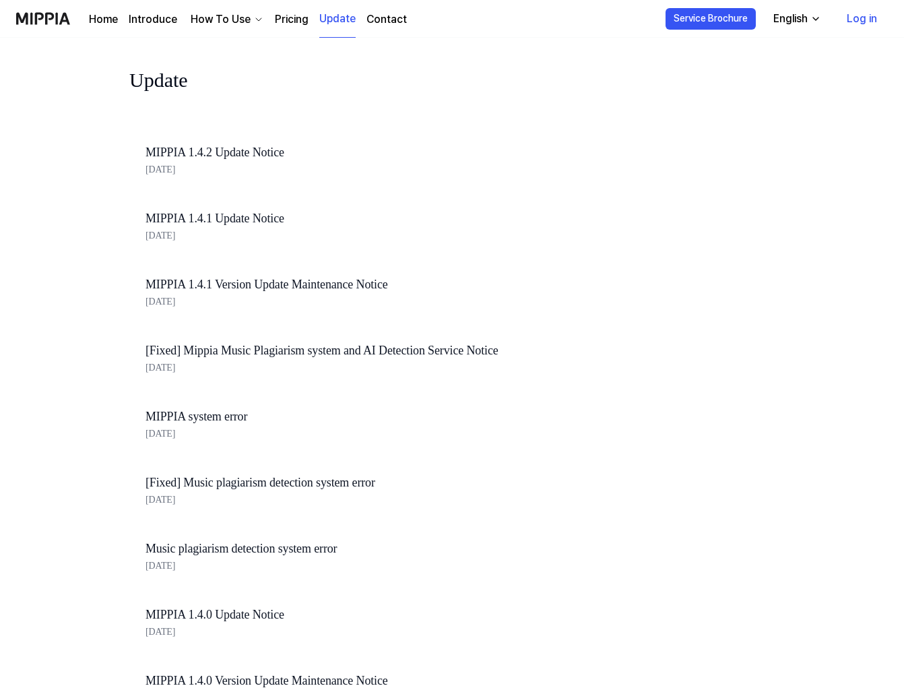  Describe the element at coordinates (375, 615) in the screenshot. I see `a: MIPPIA 1.4.0 Update Notice` at that location.